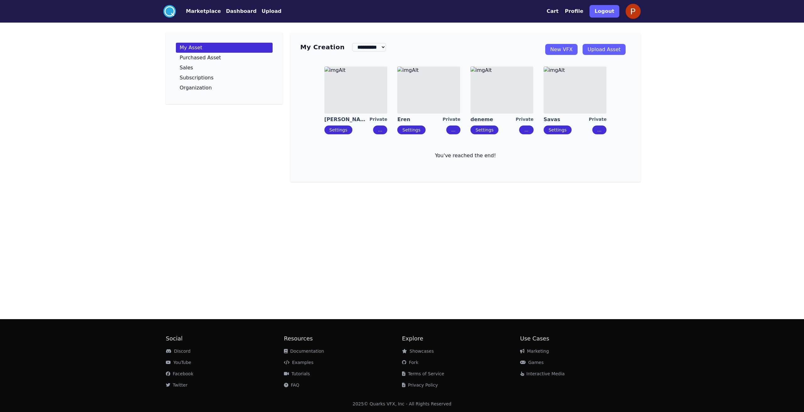 Image resolution: width=804 pixels, height=412 pixels. Describe the element at coordinates (178, 363) in the screenshot. I see `a: YouTube` at that location.